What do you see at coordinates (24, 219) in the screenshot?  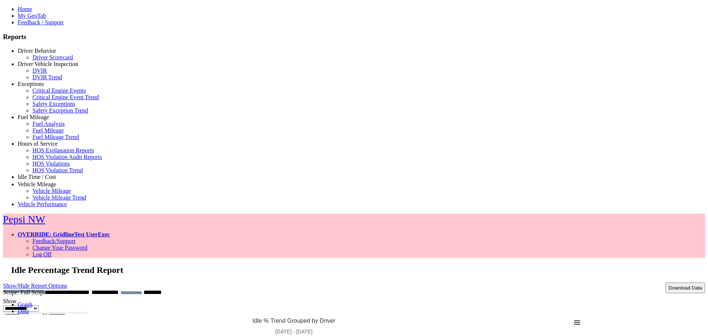 I see `a: Pepsi NW` at bounding box center [24, 219].